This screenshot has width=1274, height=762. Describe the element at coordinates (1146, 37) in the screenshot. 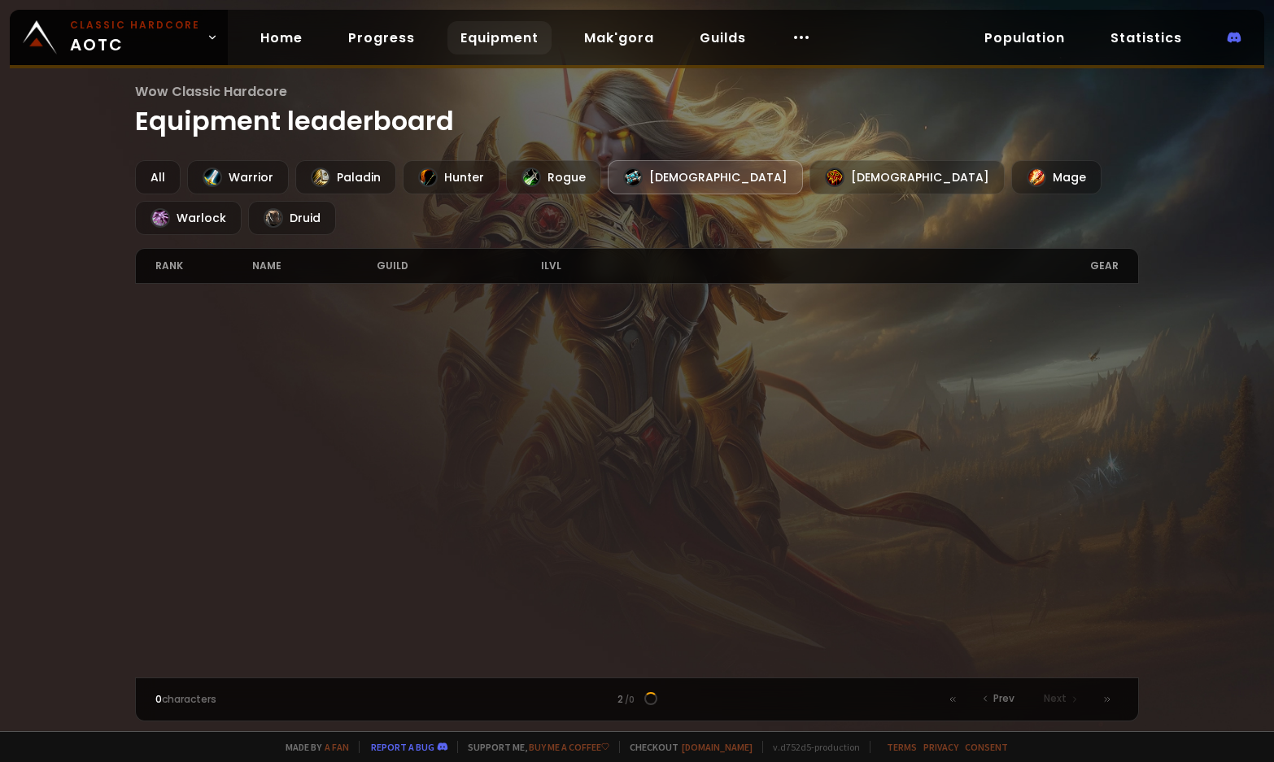

I see `a: Statistics` at that location.